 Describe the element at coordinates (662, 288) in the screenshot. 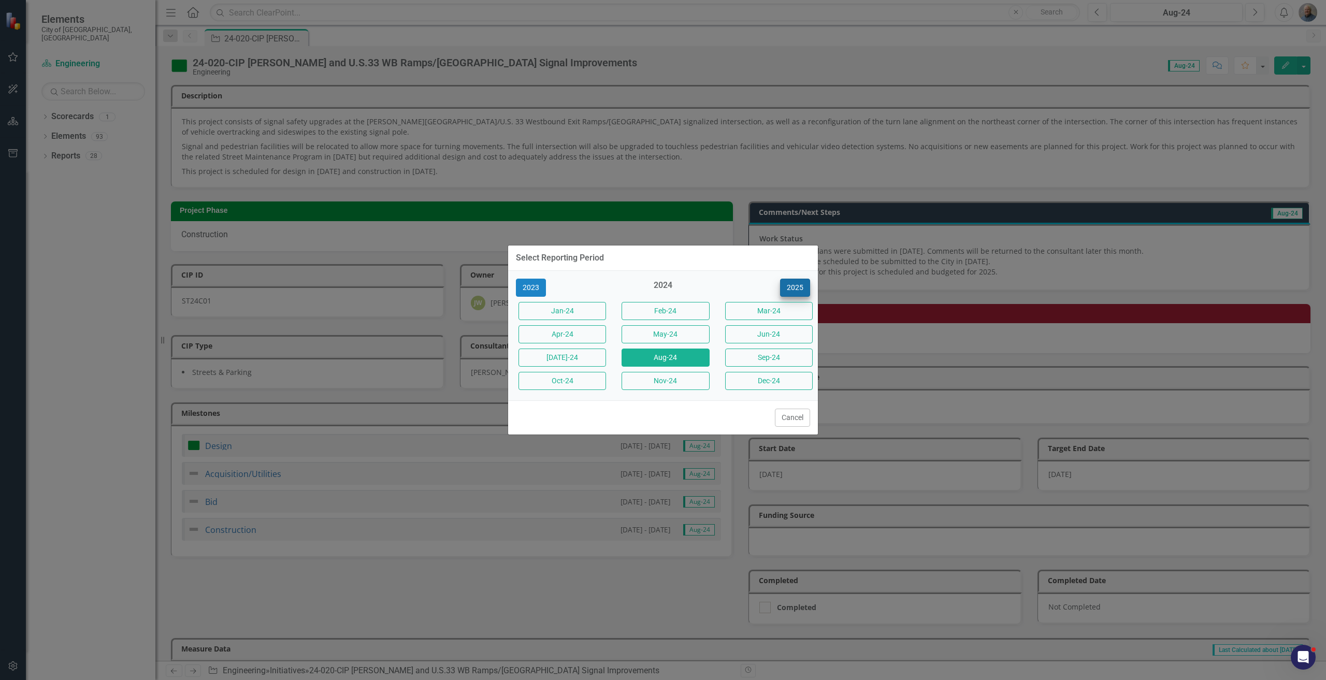

I see `div: 2024` at that location.